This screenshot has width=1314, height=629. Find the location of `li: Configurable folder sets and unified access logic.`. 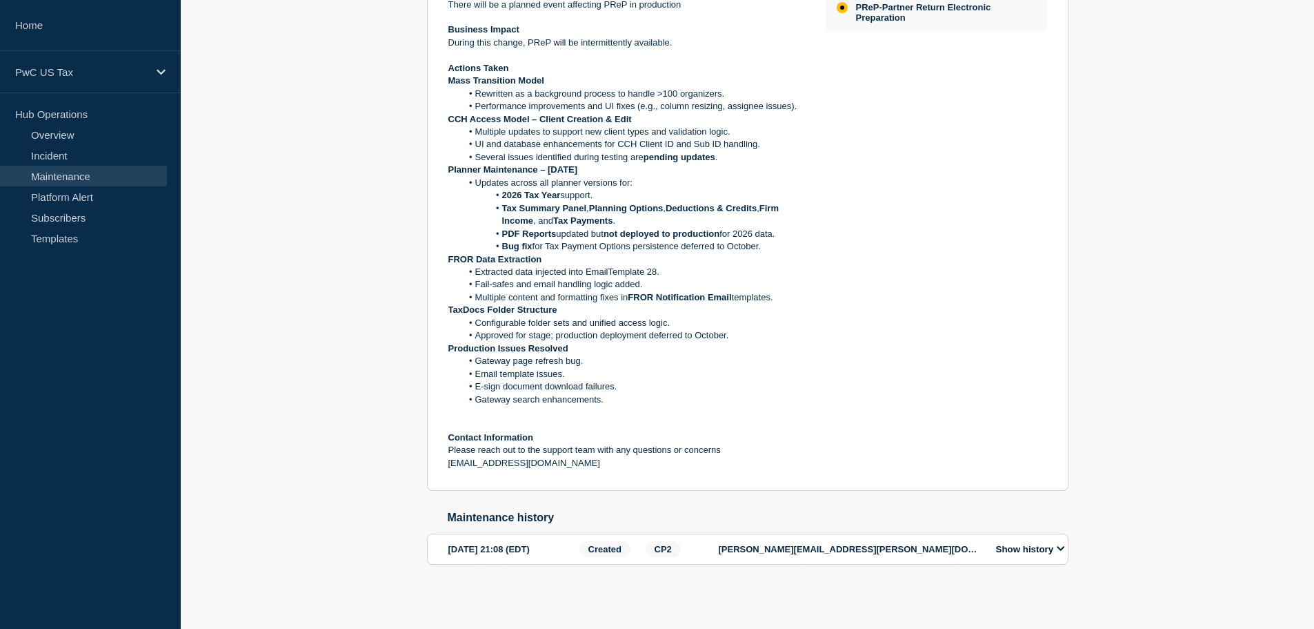

li: Configurable folder sets and unified access logic. is located at coordinates (633, 323).